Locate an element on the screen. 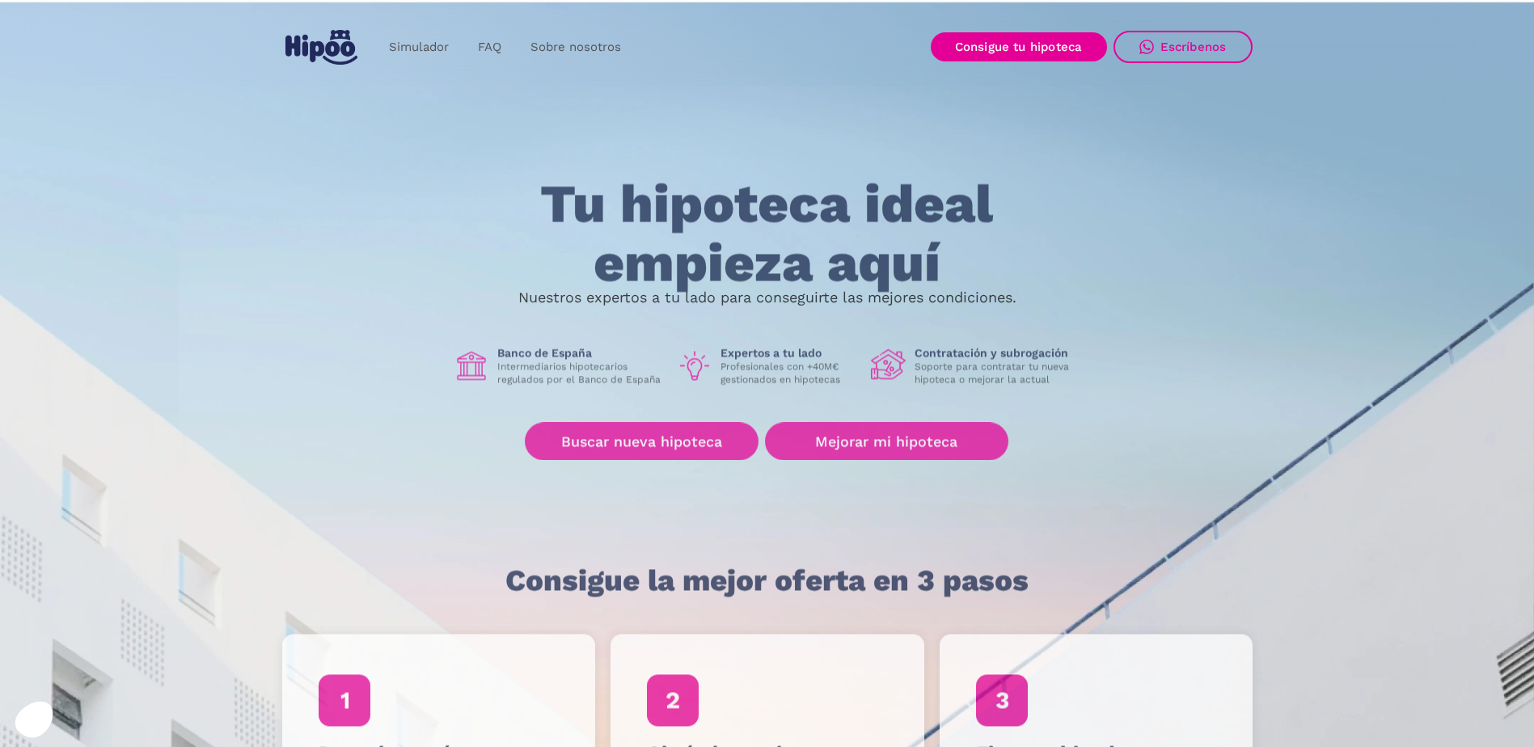  a: home is located at coordinates (322, 47).